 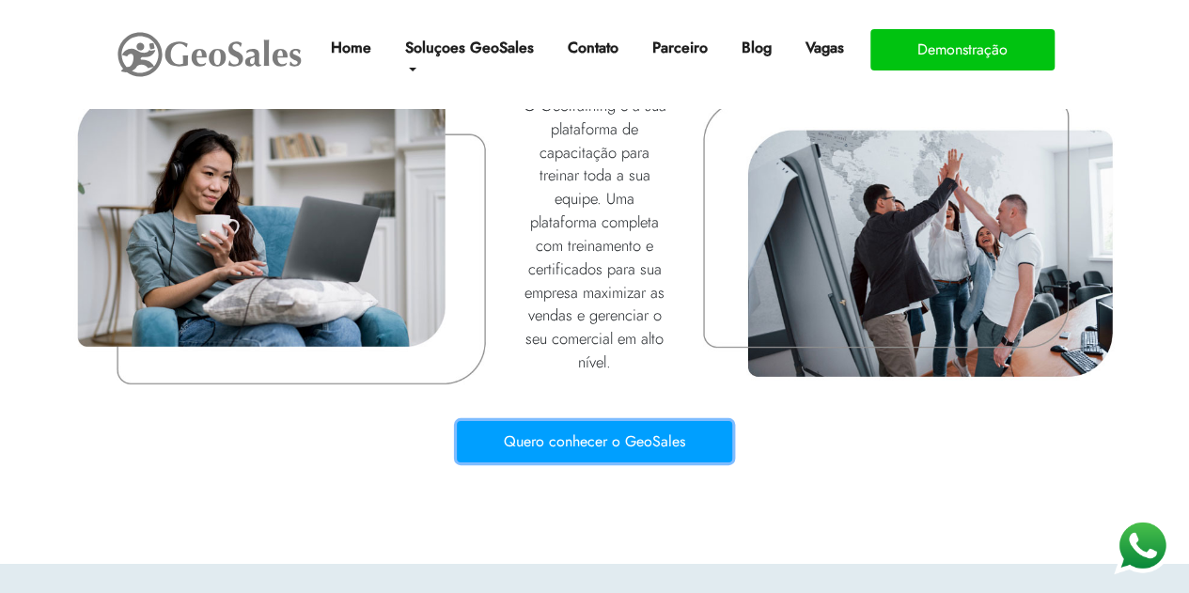 What do you see at coordinates (468, 59) in the screenshot?
I see `a: Soluçoes GeoSales` at bounding box center [468, 59].